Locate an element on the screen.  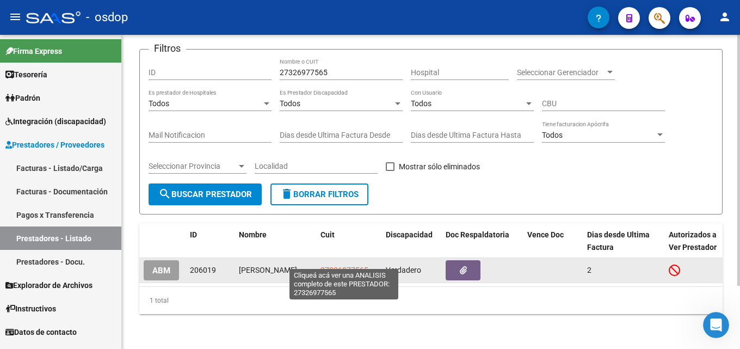
span: Mostrar sólo eliminados is located at coordinates (439, 167).